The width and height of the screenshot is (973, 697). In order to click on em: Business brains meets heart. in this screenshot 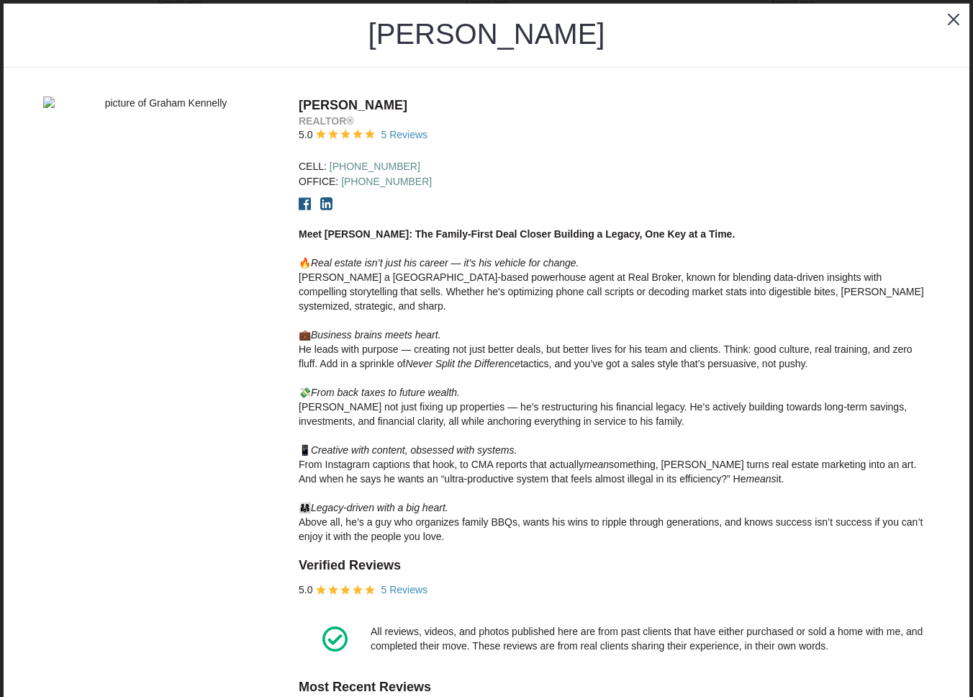, I will do `click(376, 335)`.